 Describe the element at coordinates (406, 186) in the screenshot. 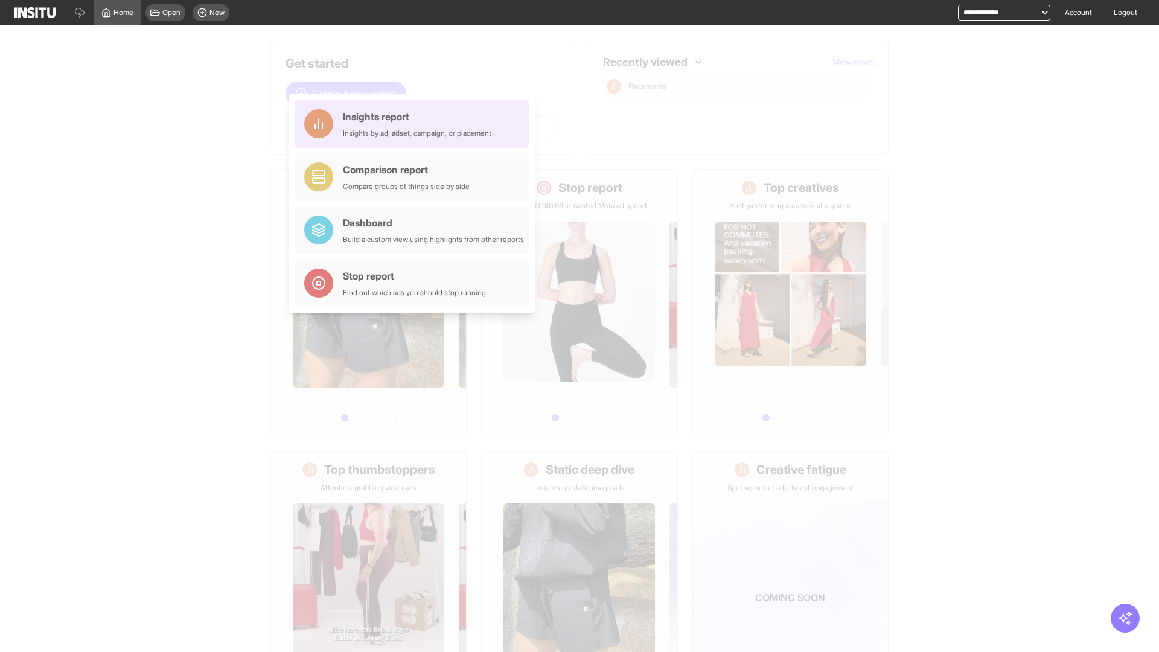

I see `div: Compare groups of things side by side` at that location.